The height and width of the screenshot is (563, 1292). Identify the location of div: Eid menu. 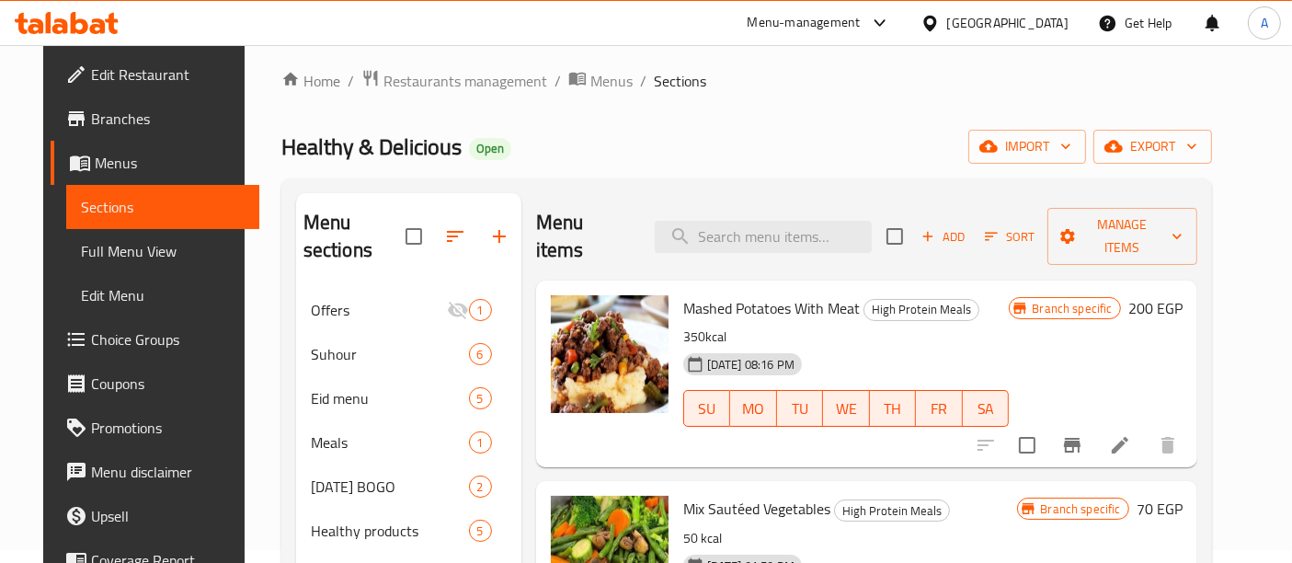
(390, 398).